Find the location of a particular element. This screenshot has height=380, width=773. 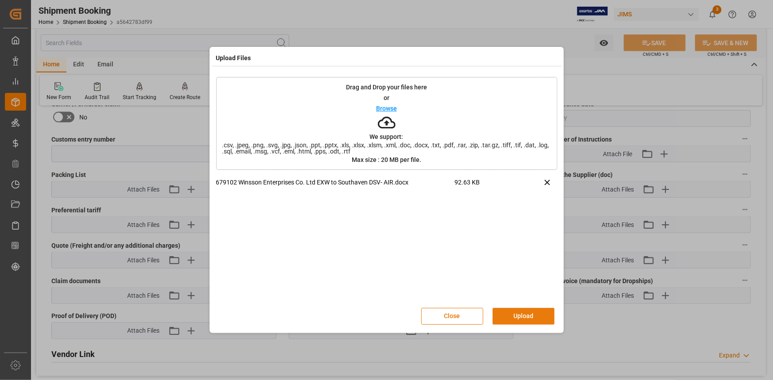

h4: Upload Files is located at coordinates (233, 58).